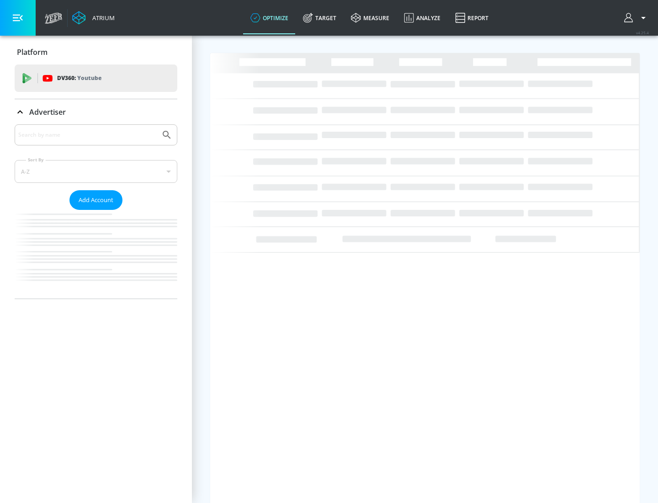 The height and width of the screenshot is (503, 658). Describe the element at coordinates (96, 200) in the screenshot. I see `button: Add Account` at that location.